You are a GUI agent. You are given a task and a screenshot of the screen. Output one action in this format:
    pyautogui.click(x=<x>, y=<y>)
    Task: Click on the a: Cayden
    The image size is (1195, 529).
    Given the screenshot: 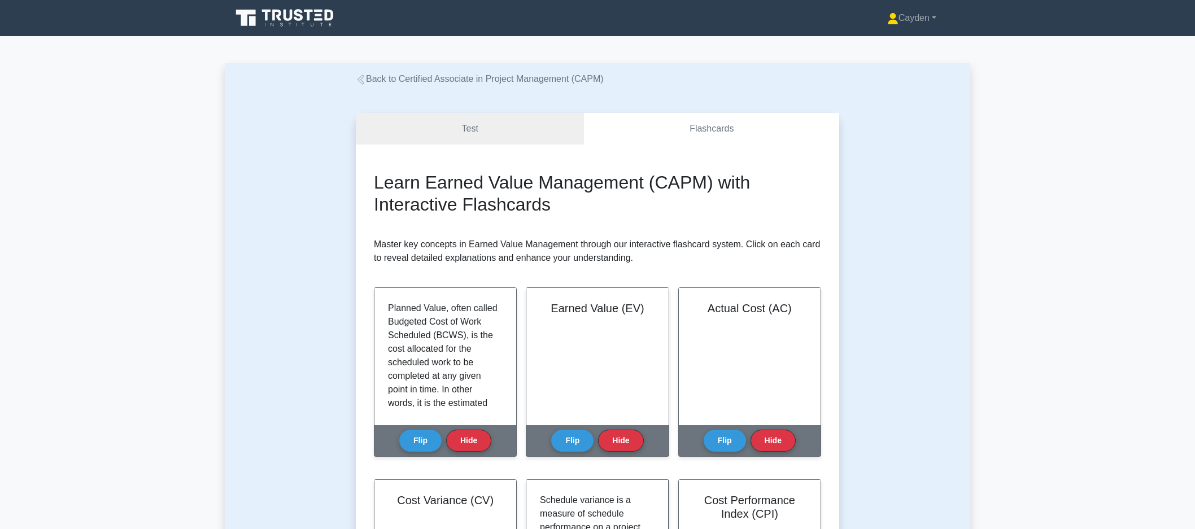 What is the action you would take?
    pyautogui.click(x=911, y=18)
    